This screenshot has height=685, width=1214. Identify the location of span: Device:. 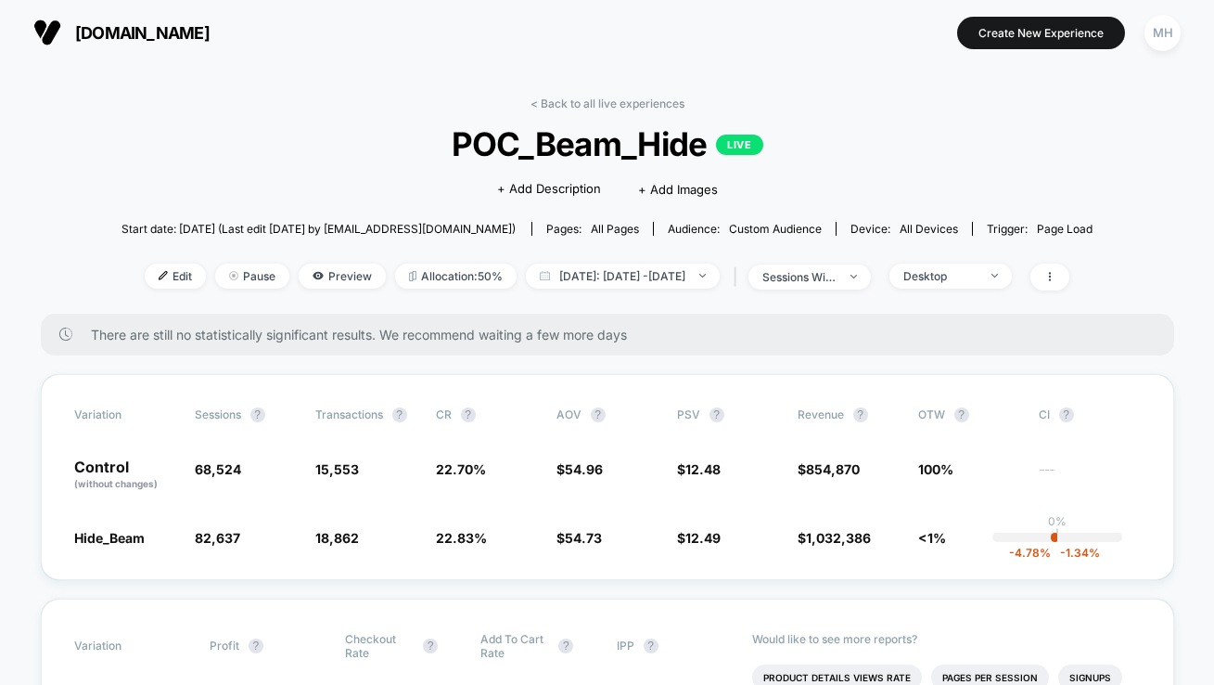
(904, 228).